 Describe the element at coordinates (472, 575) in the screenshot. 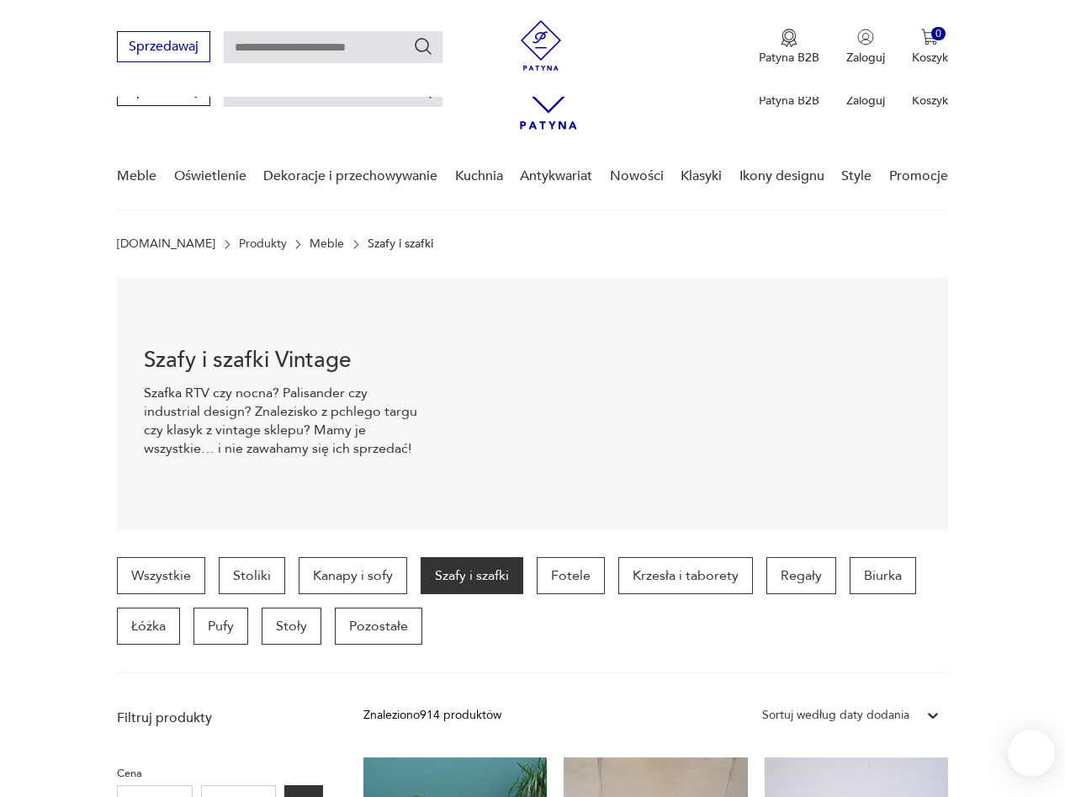

I see `a: Szafy i szafki` at that location.